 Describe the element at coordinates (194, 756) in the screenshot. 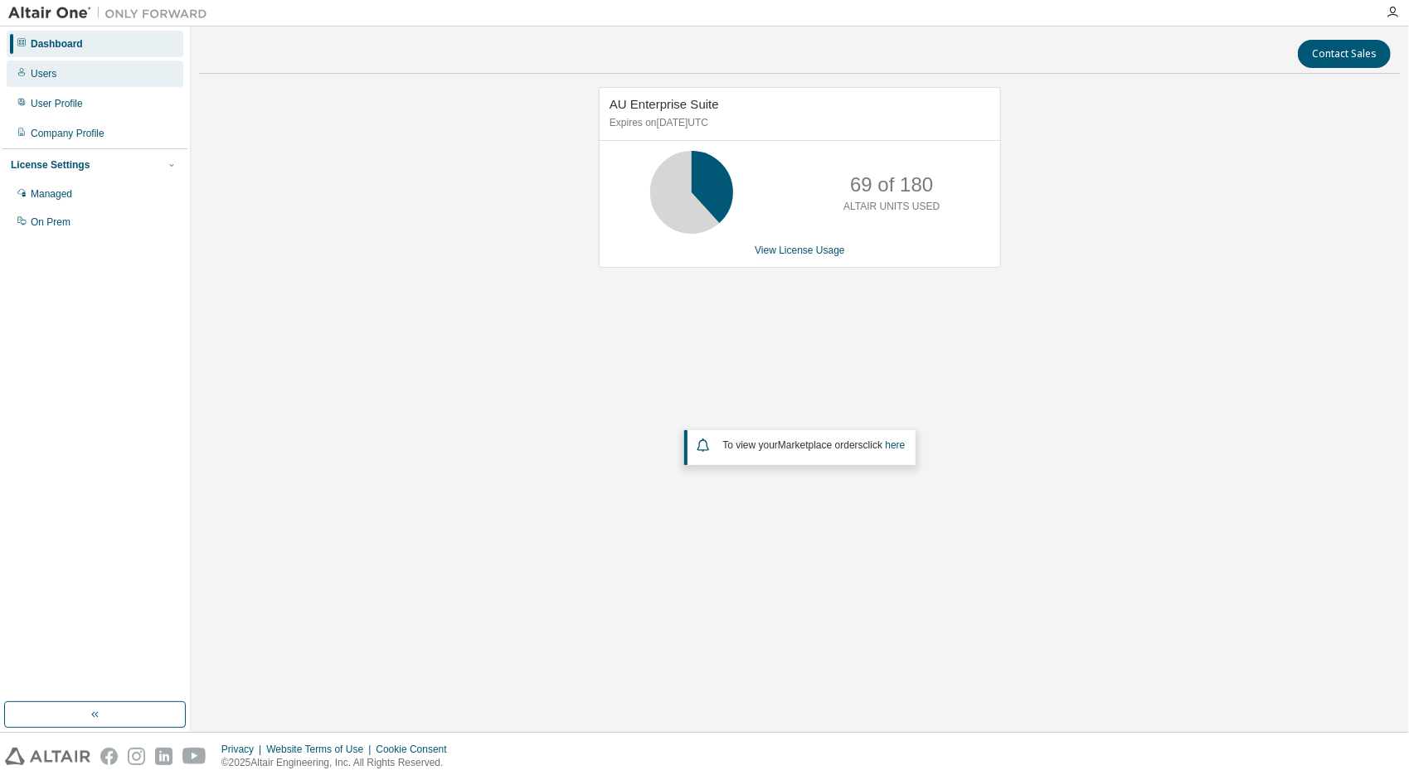

I see `img: youtube.svg` at that location.